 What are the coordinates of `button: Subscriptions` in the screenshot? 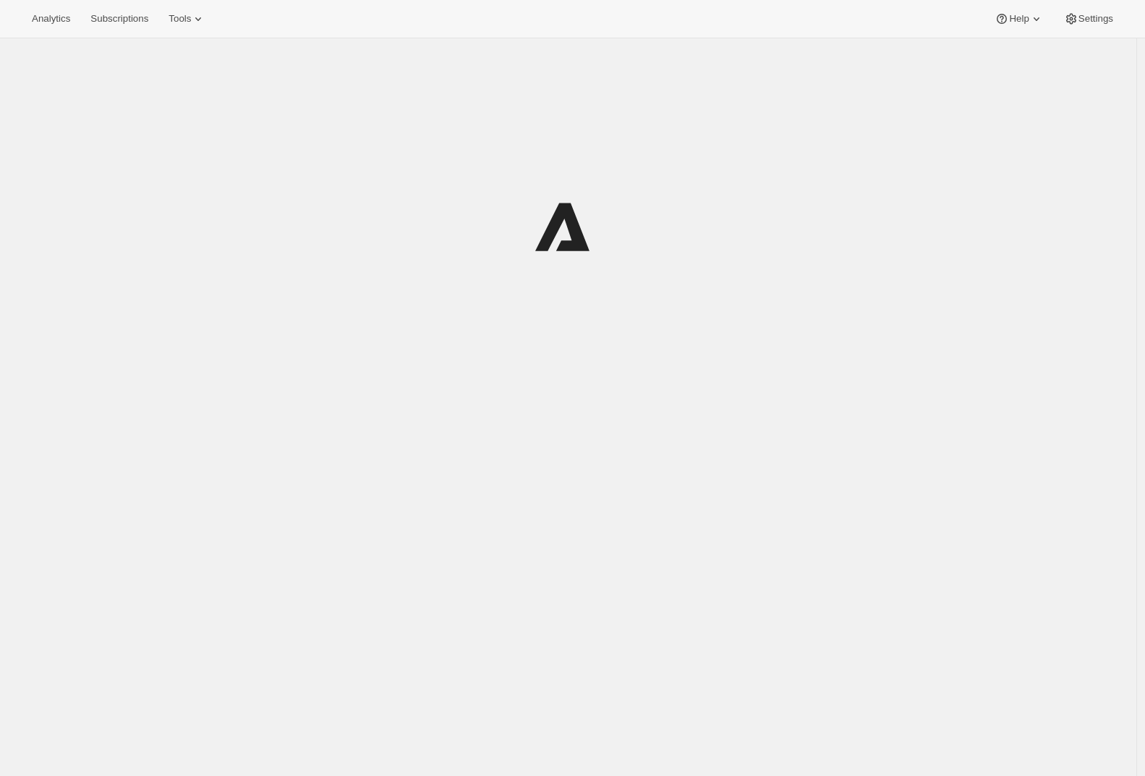 It's located at (119, 19).